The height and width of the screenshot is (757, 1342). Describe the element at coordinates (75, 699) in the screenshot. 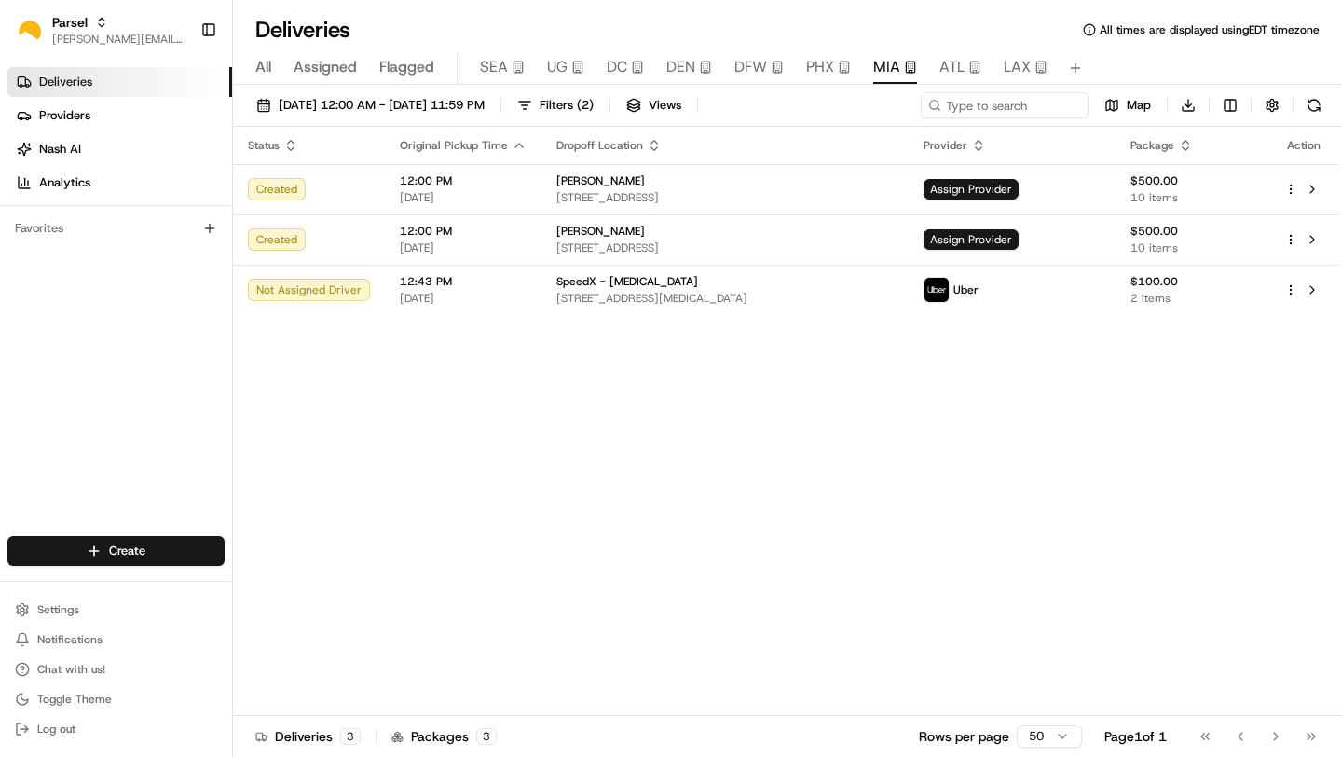

I see `span: Toggle Theme` at that location.